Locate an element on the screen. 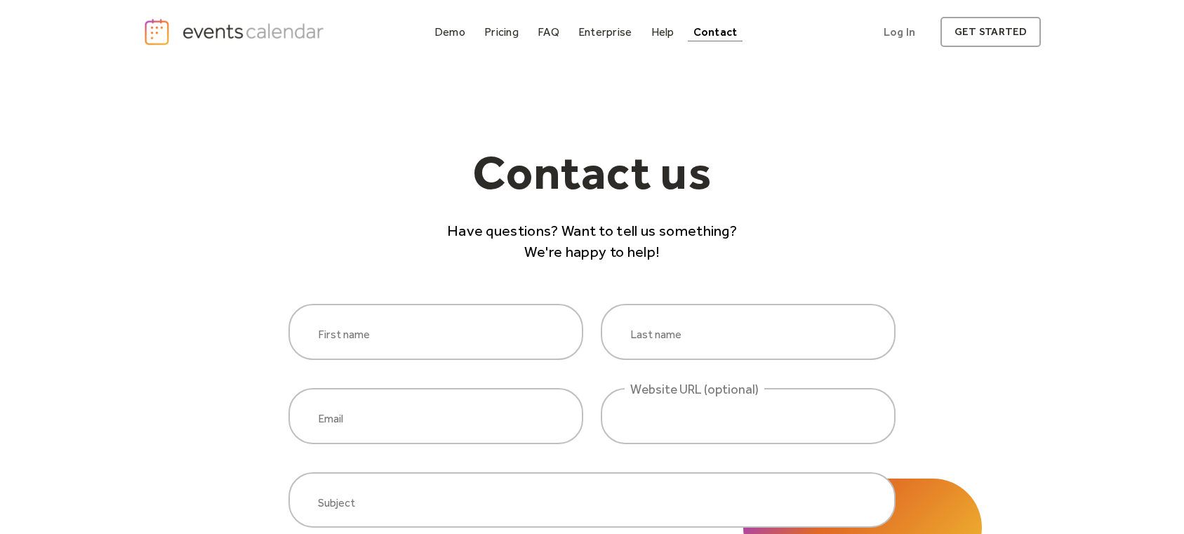 Image resolution: width=1184 pixels, height=534 pixels. a: Pricing is located at coordinates (501, 32).